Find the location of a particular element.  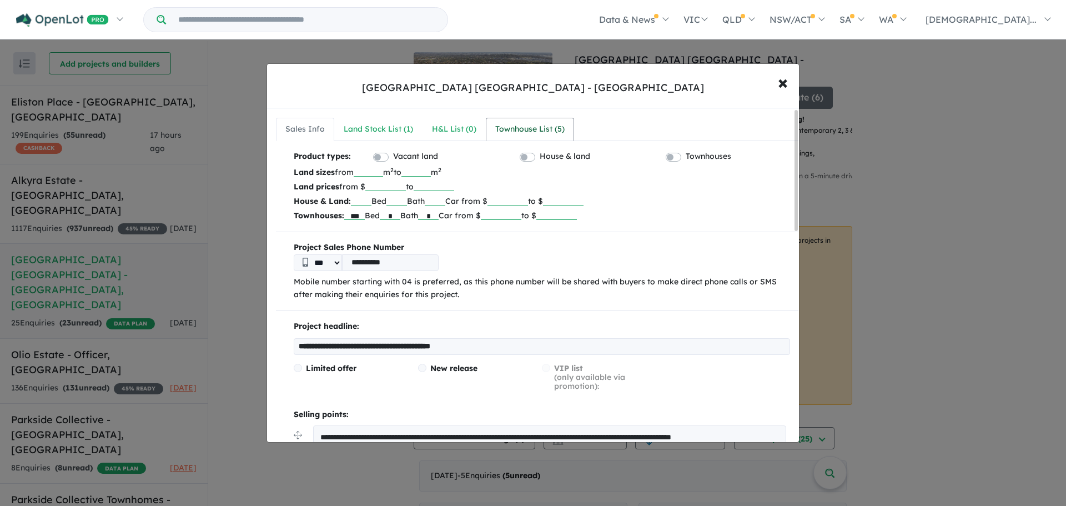

p: Mobile number starting with 04 is preferred, as this phone number will be shared with buyers to m... is located at coordinates (542, 289).